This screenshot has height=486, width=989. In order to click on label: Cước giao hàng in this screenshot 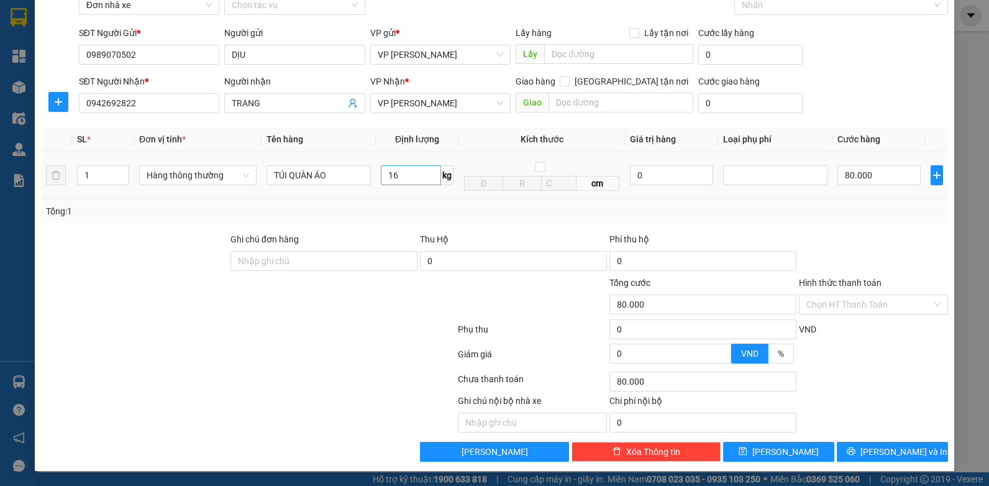, I will do `click(729, 81)`.